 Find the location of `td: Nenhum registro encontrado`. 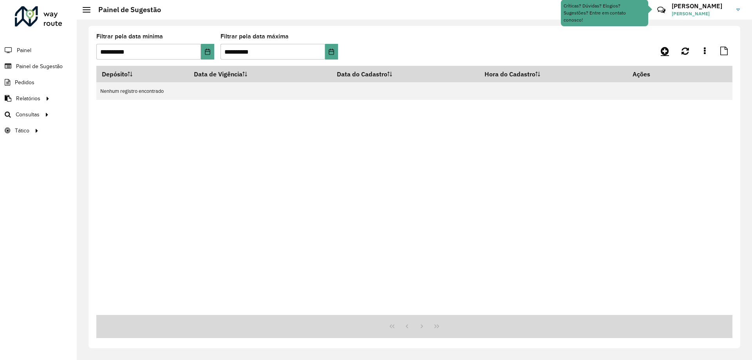

td: Nenhum registro encontrado is located at coordinates (414, 91).